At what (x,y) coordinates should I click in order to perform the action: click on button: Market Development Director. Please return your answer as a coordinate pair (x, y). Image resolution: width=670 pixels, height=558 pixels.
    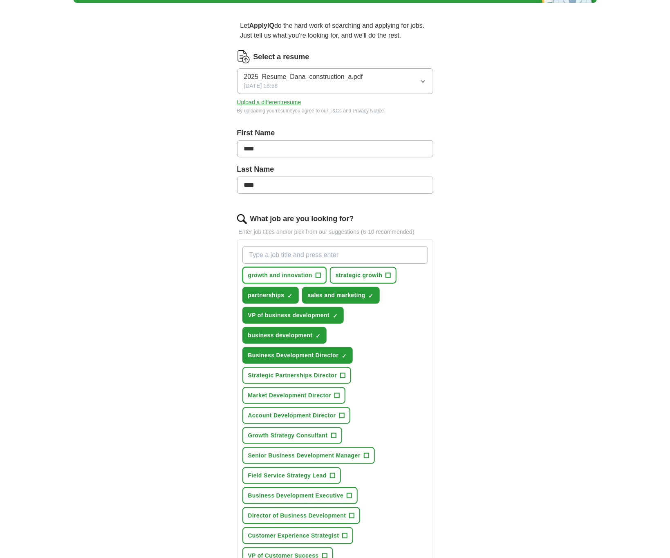
    Looking at the image, I should click on (294, 395).